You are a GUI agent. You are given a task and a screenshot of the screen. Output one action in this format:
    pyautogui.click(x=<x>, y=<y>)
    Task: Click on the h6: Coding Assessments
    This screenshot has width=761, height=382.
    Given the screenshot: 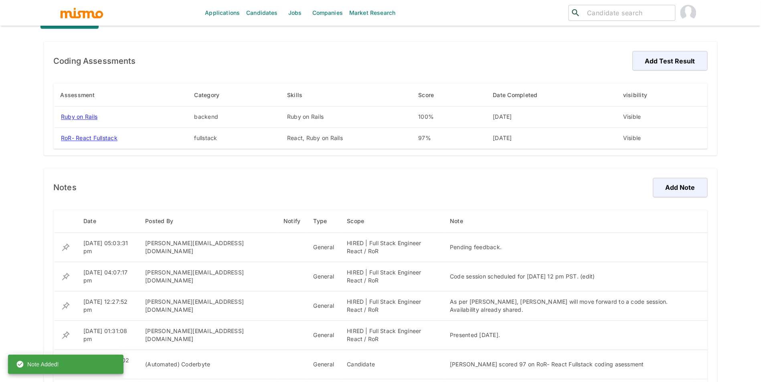 What is the action you would take?
    pyautogui.click(x=95, y=61)
    